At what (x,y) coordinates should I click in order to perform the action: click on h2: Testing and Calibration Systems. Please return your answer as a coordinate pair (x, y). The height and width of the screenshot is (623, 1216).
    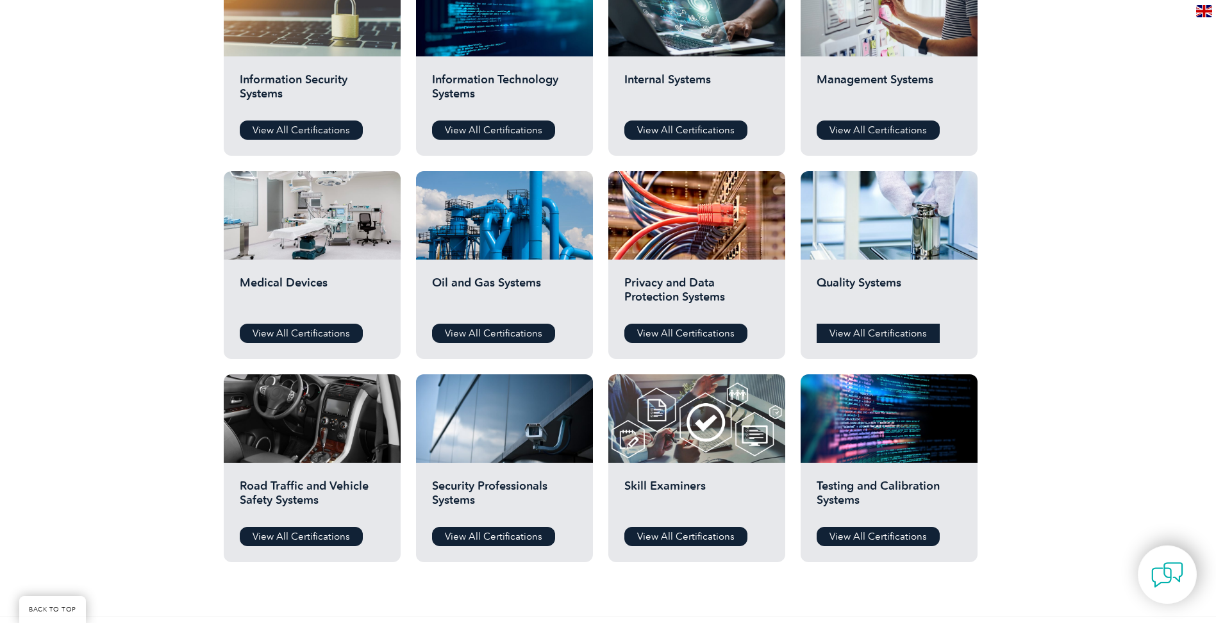
    Looking at the image, I should click on (889, 498).